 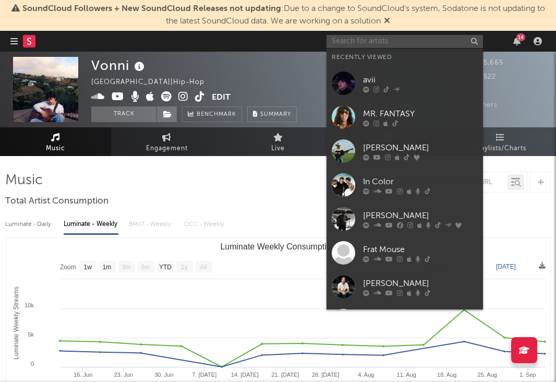 What do you see at coordinates (55, 149) in the screenshot?
I see `span: Music` at bounding box center [55, 149].